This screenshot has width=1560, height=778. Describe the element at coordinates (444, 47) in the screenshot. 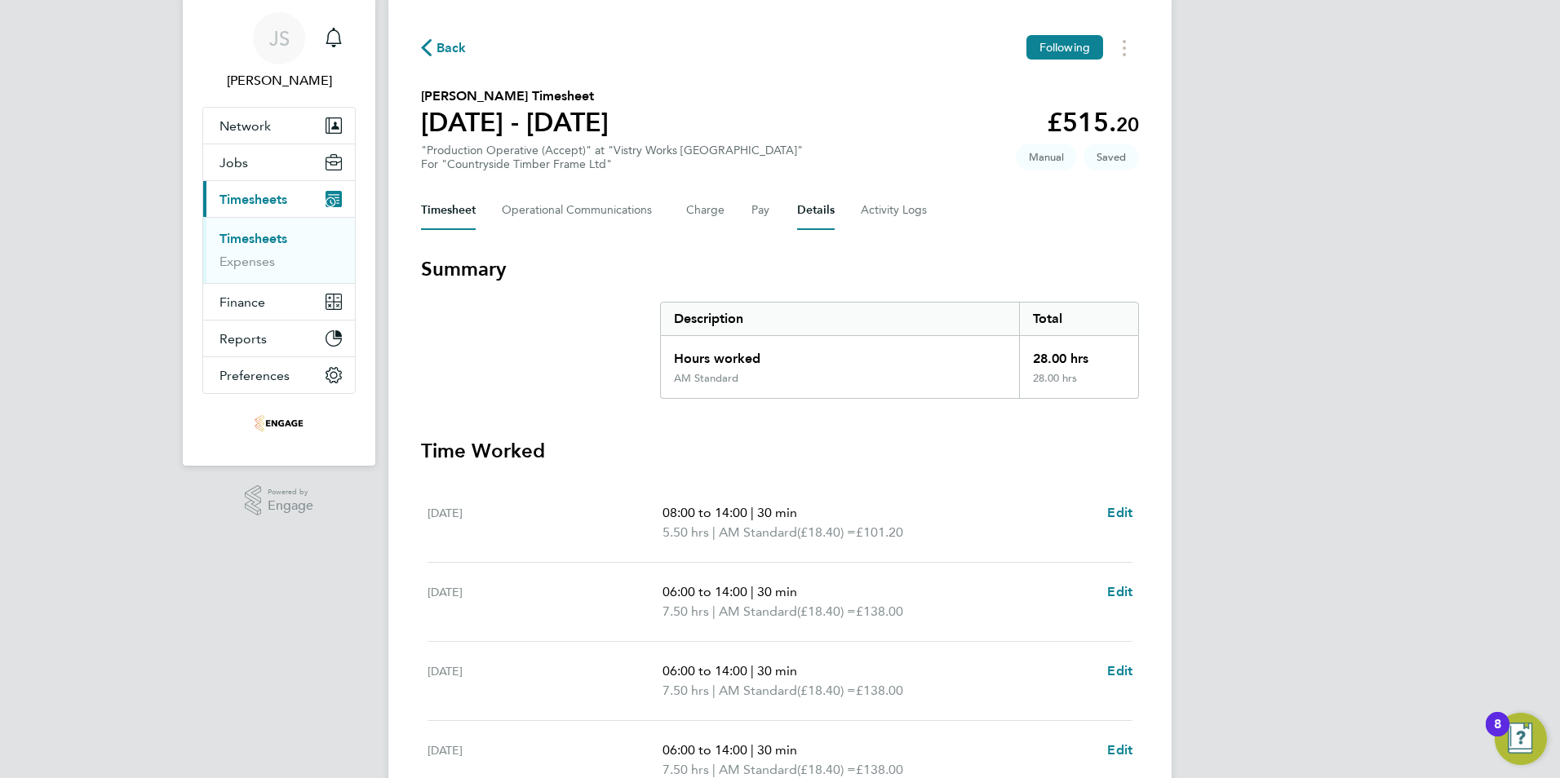

I see `button: Back` at that location.